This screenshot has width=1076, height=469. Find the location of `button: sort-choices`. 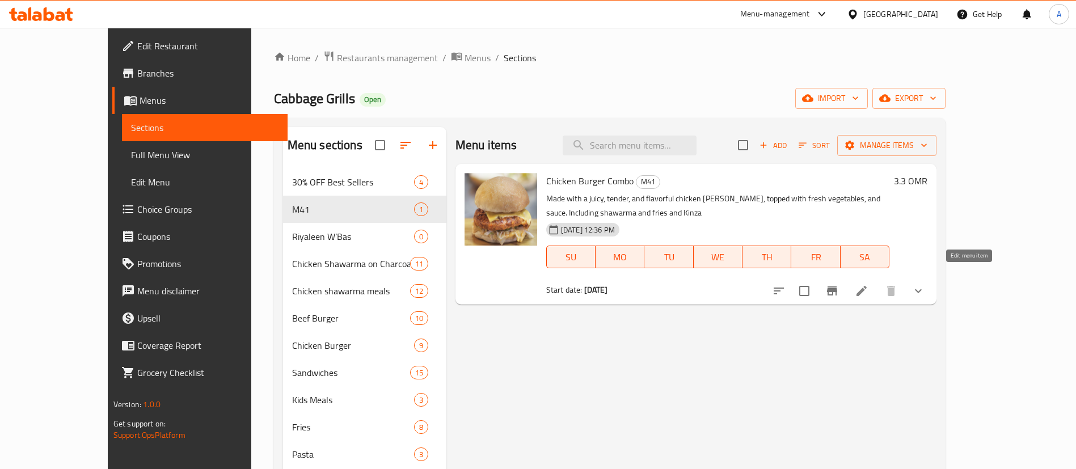

button: sort-choices is located at coordinates (779, 291).